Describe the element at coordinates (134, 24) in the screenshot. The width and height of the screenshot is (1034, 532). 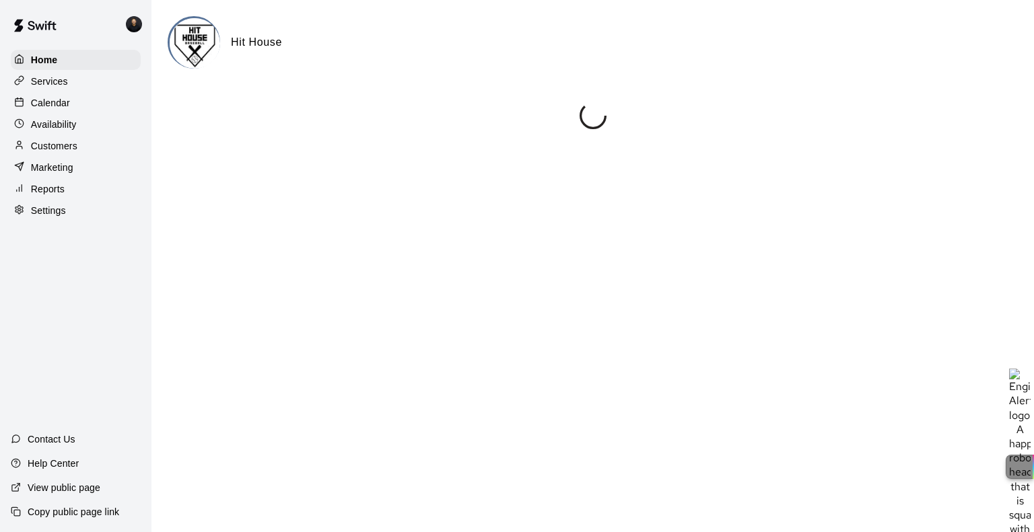
I see `img: Gregory Lewandoski` at that location.